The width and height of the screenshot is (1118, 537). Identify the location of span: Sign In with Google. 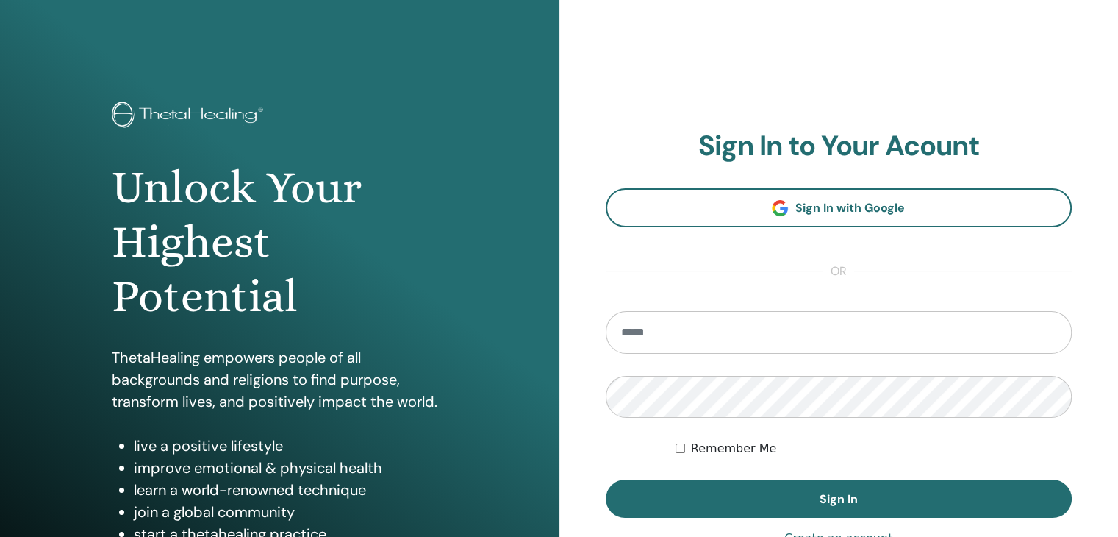
(850, 207).